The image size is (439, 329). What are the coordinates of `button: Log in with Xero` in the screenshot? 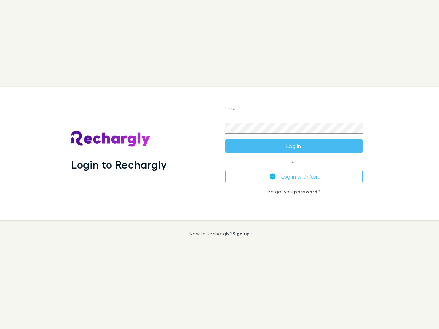 It's located at (294, 177).